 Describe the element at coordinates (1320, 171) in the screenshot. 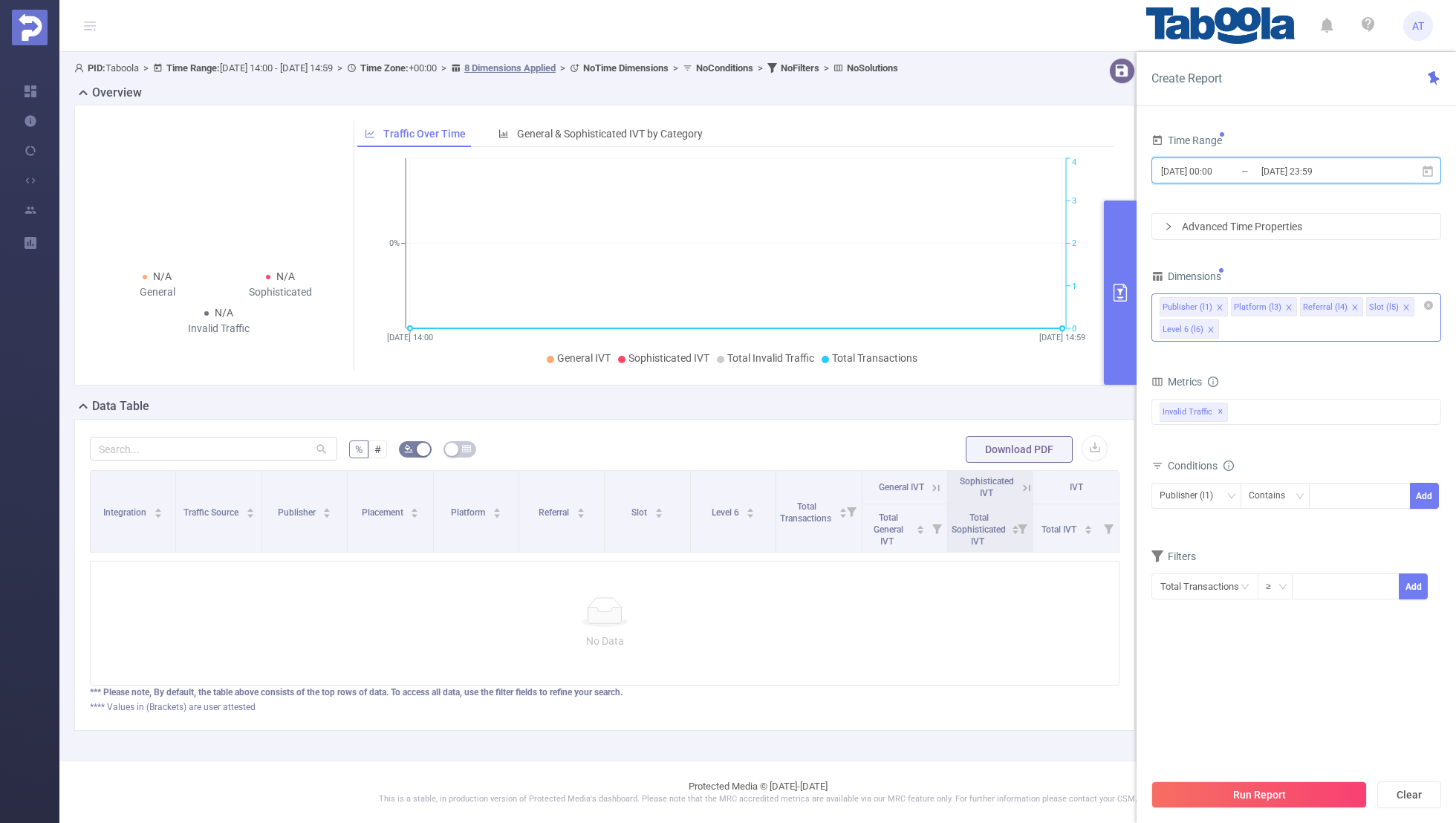

I see `input: End date` at that location.